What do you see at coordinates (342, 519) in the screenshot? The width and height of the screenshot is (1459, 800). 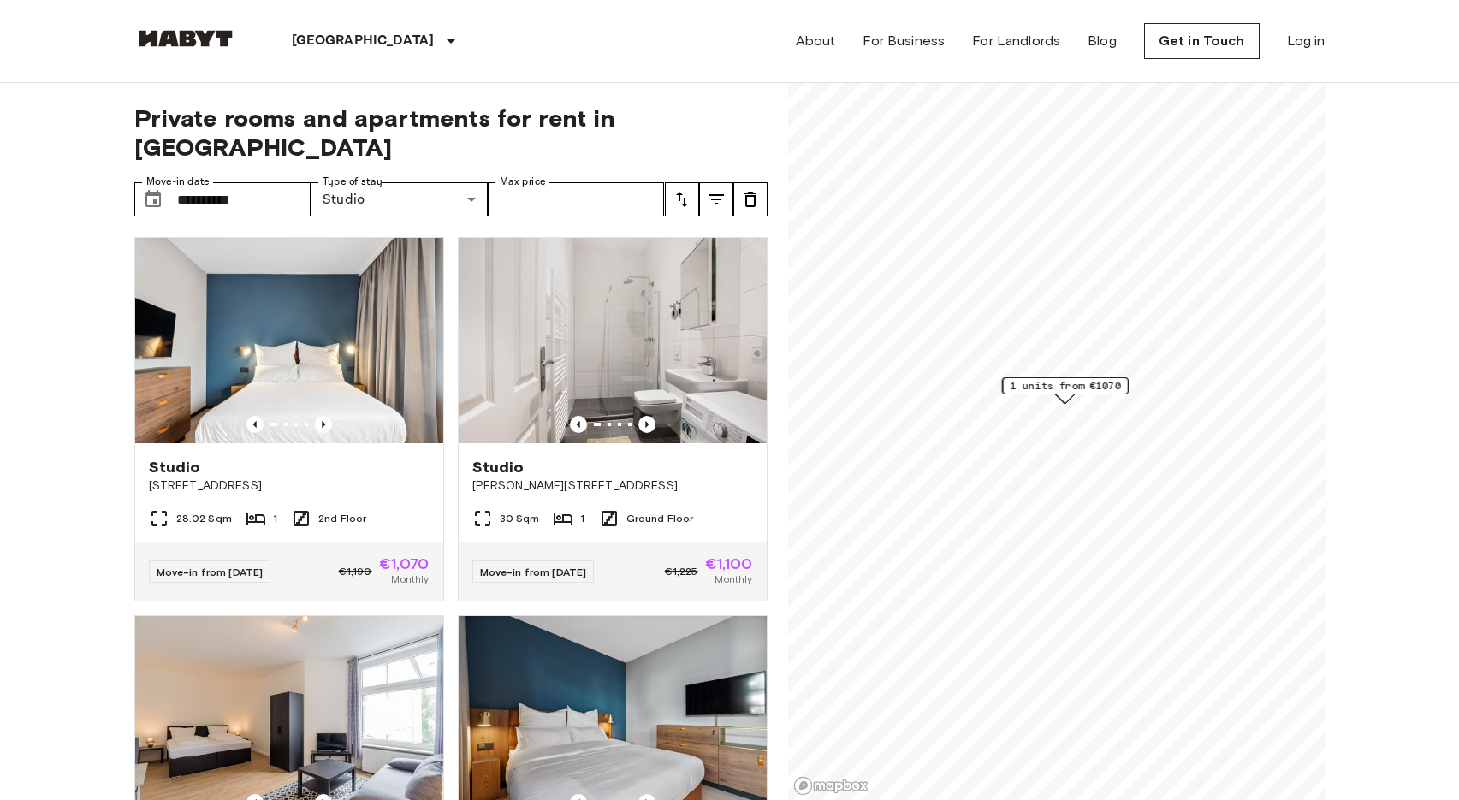 I see `span: 2nd Floor` at bounding box center [342, 519].